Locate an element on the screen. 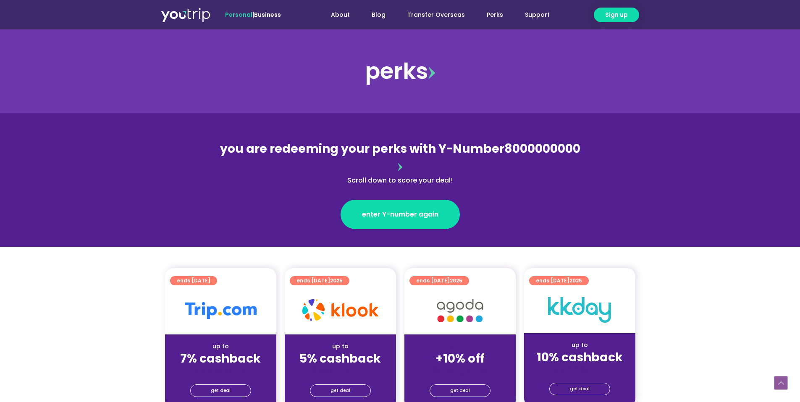  a: Sign up is located at coordinates (616, 15).